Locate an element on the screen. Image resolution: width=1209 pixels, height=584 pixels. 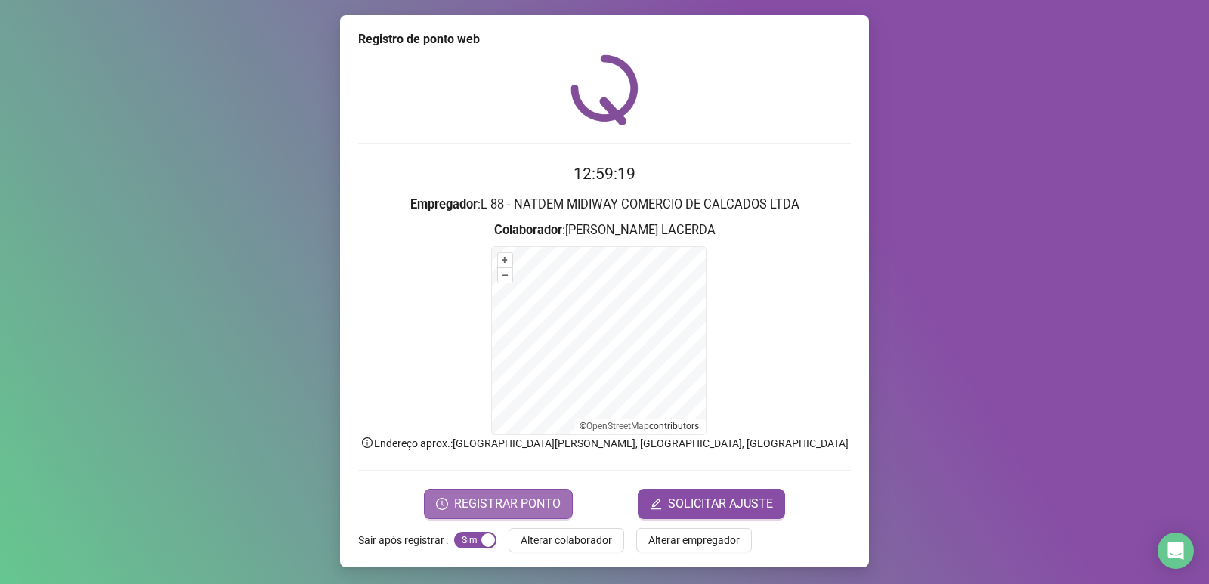
button: Alterar empregador is located at coordinates (693, 540).